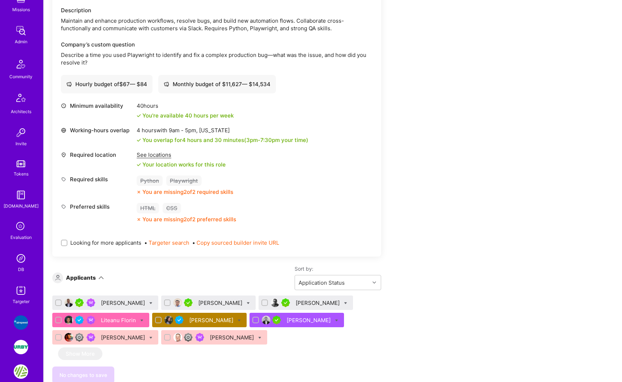  Describe the element at coordinates (101, 278) in the screenshot. I see `i: icon ArrowDown` at that location.